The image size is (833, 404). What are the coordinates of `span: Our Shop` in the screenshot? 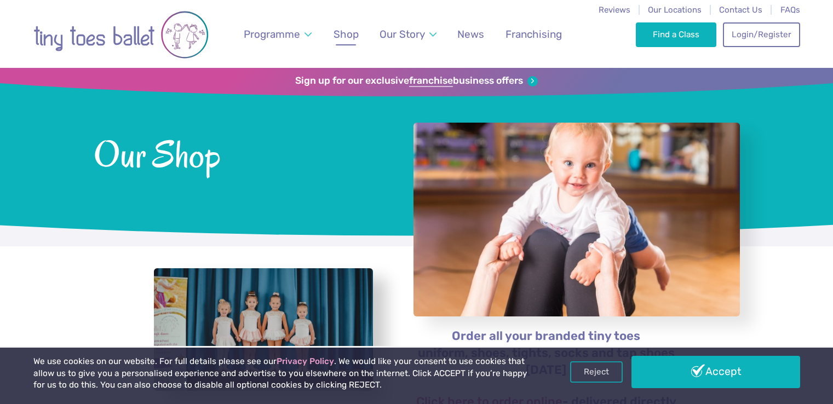 It's located at (239, 153).